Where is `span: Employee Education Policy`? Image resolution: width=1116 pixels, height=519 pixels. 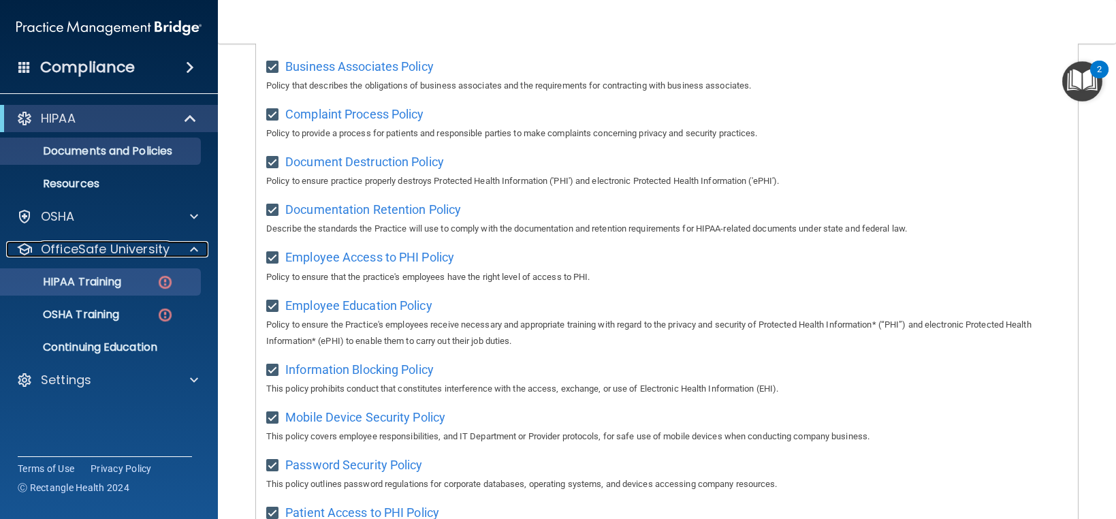
span: Employee Education Policy is located at coordinates (359, 305).